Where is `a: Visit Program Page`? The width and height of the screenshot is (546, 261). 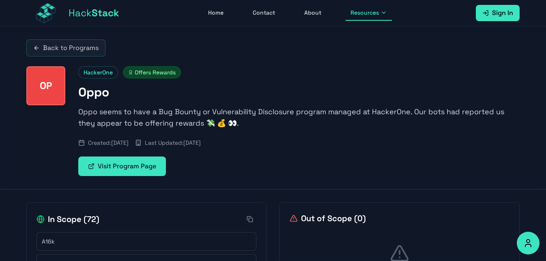 a: Visit Program Page is located at coordinates (122, 166).